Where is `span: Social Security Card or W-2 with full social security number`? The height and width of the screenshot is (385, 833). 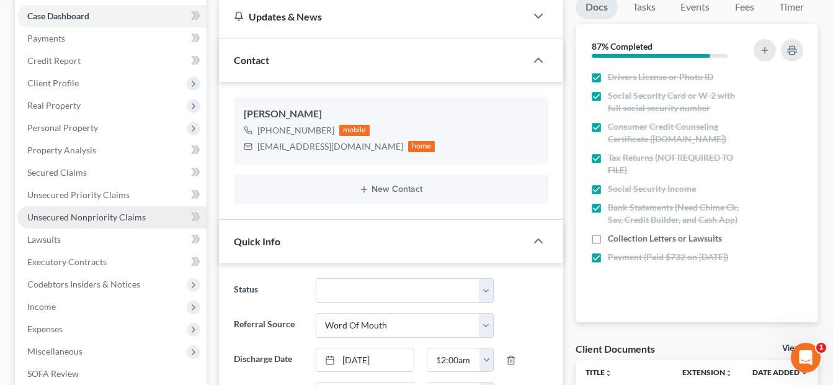 span: Social Security Card or W-2 with full social security number is located at coordinates (678, 102).